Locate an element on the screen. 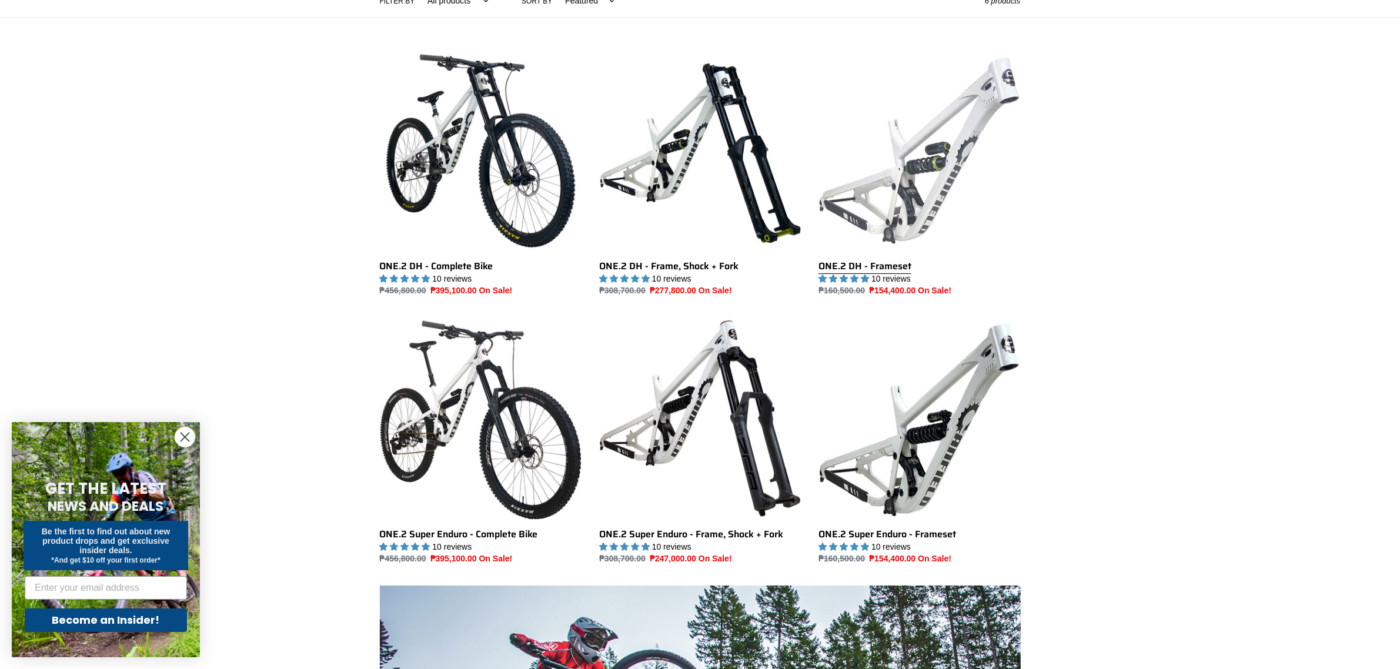 The width and height of the screenshot is (1400, 669). span: *And get $10 off your first order* is located at coordinates (105, 560).